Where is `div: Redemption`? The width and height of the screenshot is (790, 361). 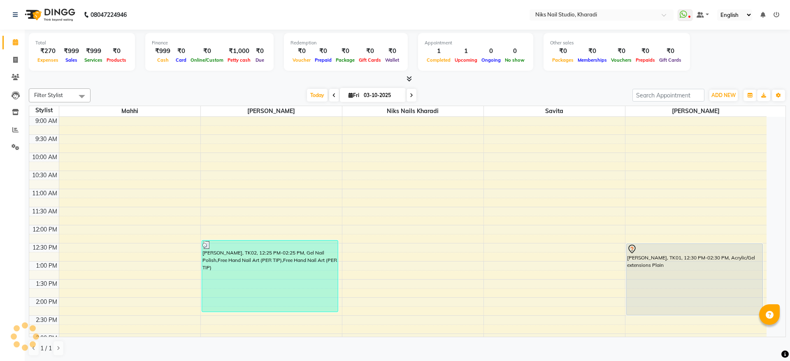
div: Redemption is located at coordinates (346, 43).